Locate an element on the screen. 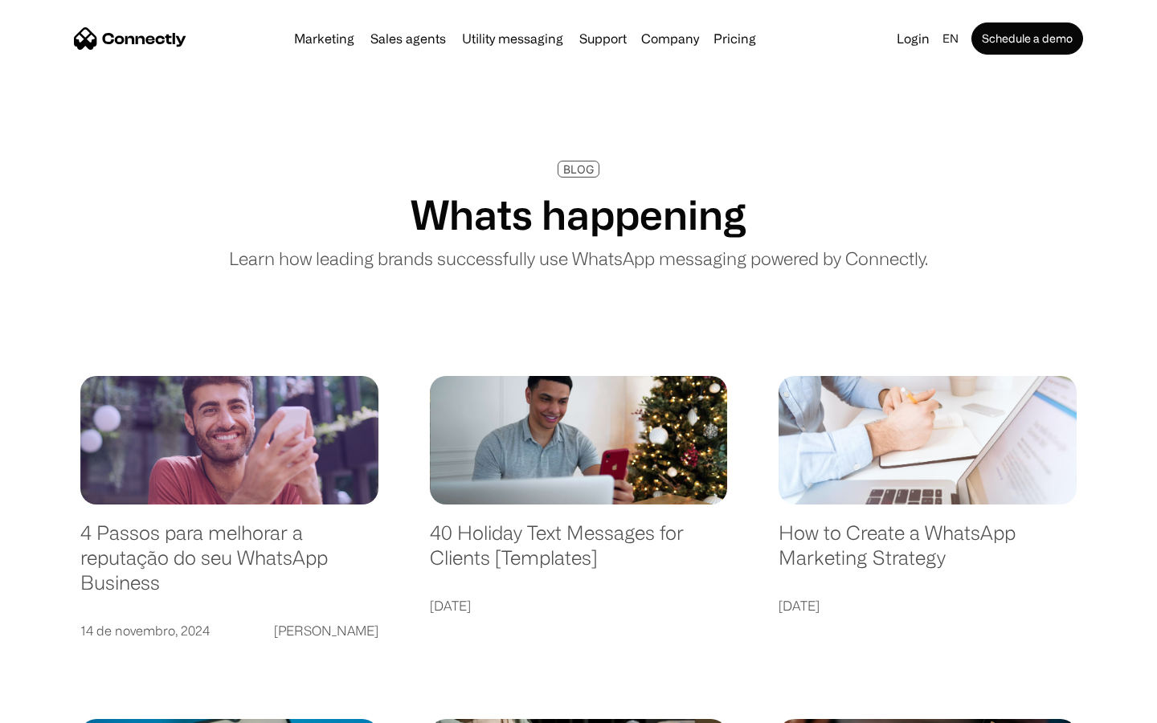  a: 4 Passos para melhorar a reputação do seu WhatsApp Business is located at coordinates (229, 566).